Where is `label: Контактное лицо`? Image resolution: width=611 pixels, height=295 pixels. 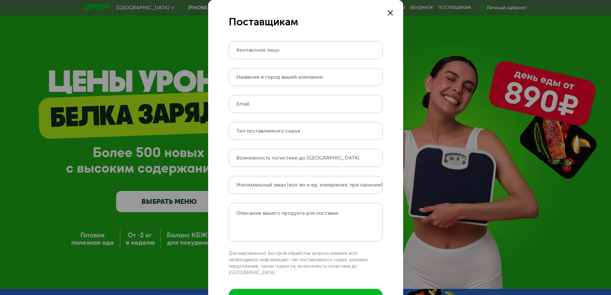 label: Контактное лицо is located at coordinates (258, 50).